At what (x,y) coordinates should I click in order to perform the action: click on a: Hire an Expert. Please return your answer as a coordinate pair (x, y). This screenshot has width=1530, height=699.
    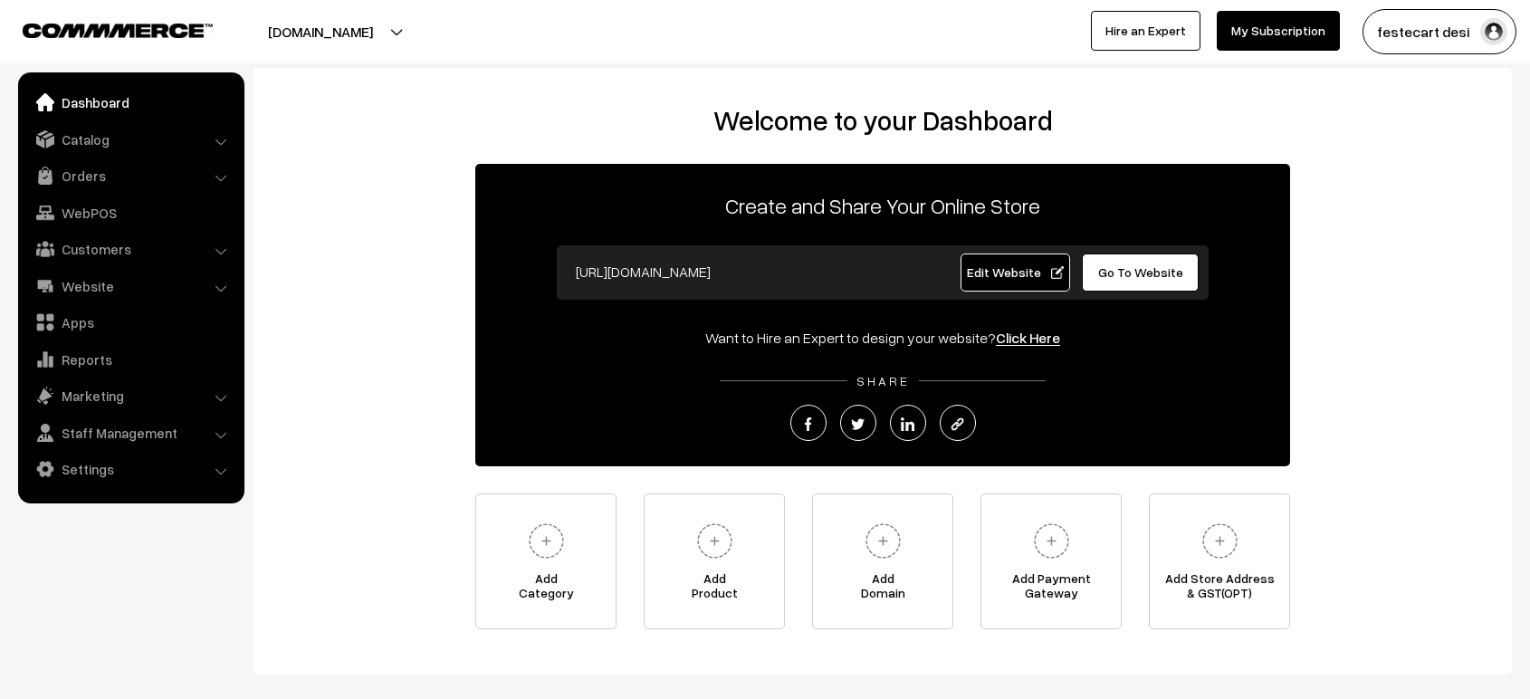
    Looking at the image, I should click on (1145, 31).